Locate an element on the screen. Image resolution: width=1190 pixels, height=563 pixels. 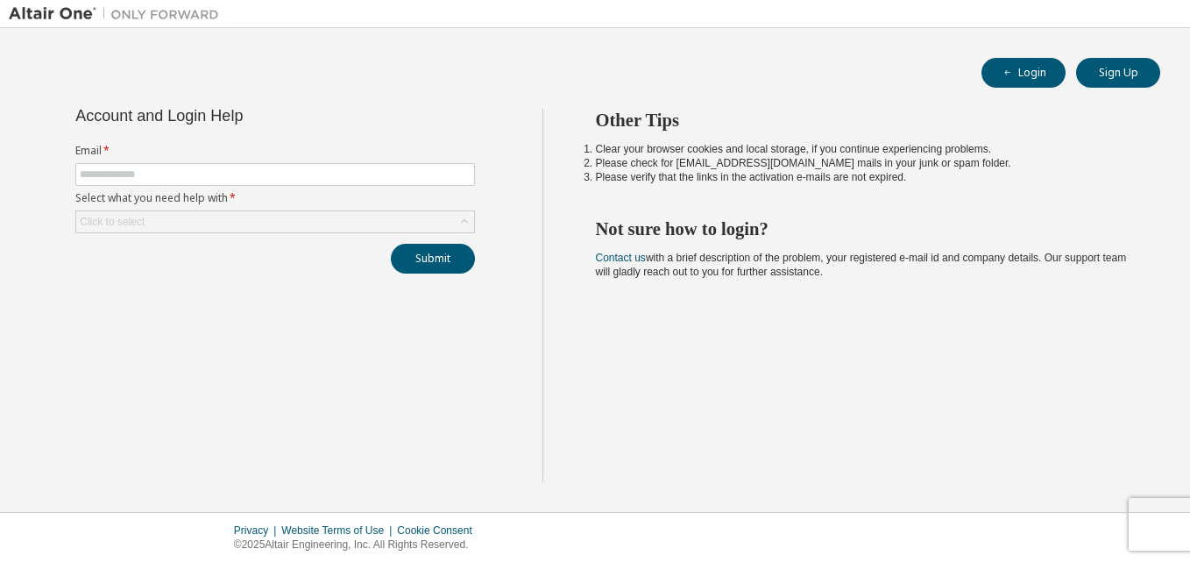
img: Altair One is located at coordinates (118, 14).